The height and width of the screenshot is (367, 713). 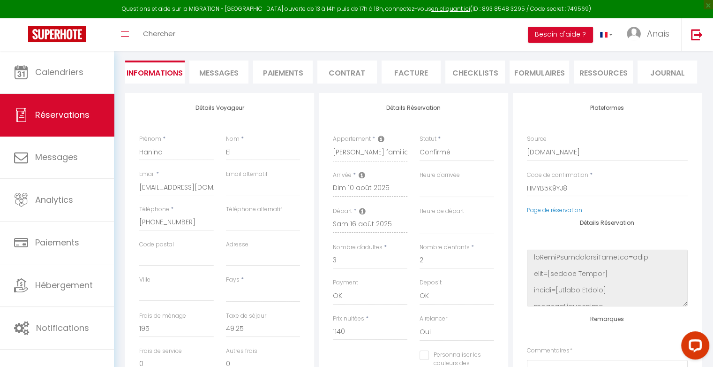 What do you see at coordinates (667, 72) in the screenshot?
I see `li: Journal` at bounding box center [667, 72].